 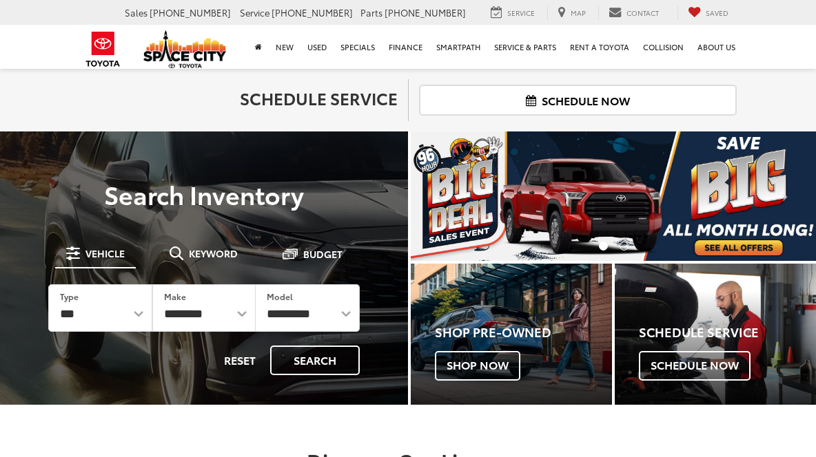 I want to click on span: Vehicle, so click(x=105, y=253).